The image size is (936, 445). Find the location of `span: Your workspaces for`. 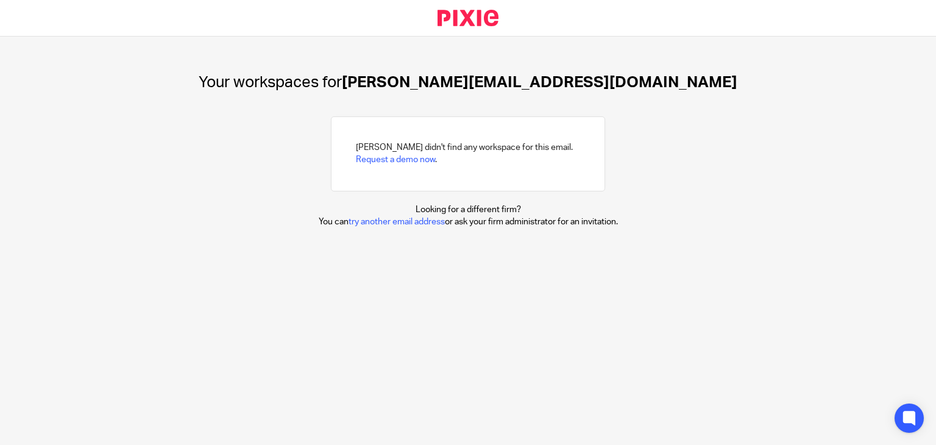

span: Your workspaces for is located at coordinates (270, 82).